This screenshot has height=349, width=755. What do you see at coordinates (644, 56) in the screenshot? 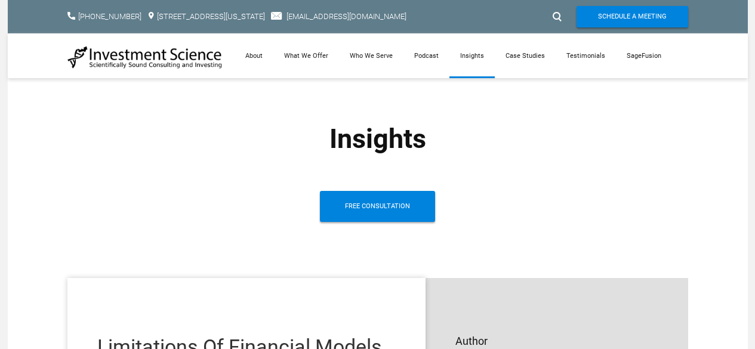
I see `a: SageFusion` at bounding box center [644, 56].